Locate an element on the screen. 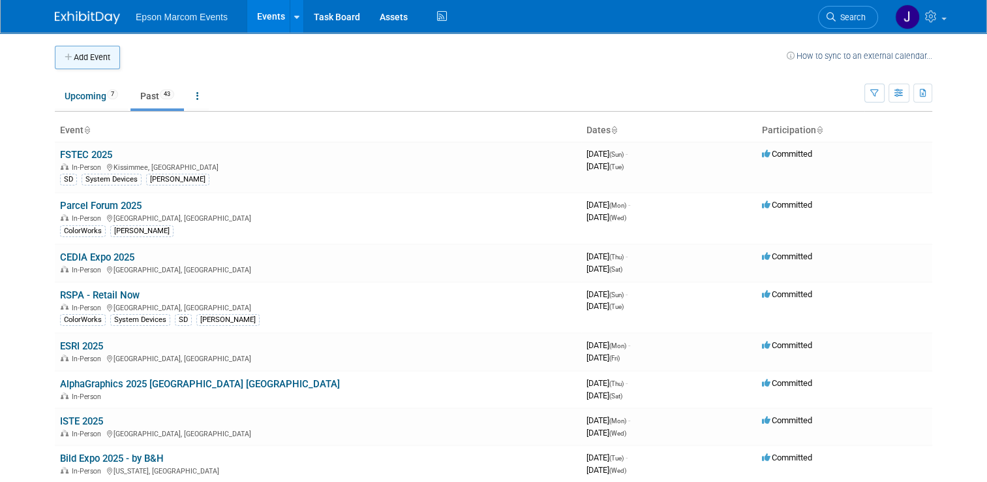  a: RSPA - Retail Now is located at coordinates (100, 295).